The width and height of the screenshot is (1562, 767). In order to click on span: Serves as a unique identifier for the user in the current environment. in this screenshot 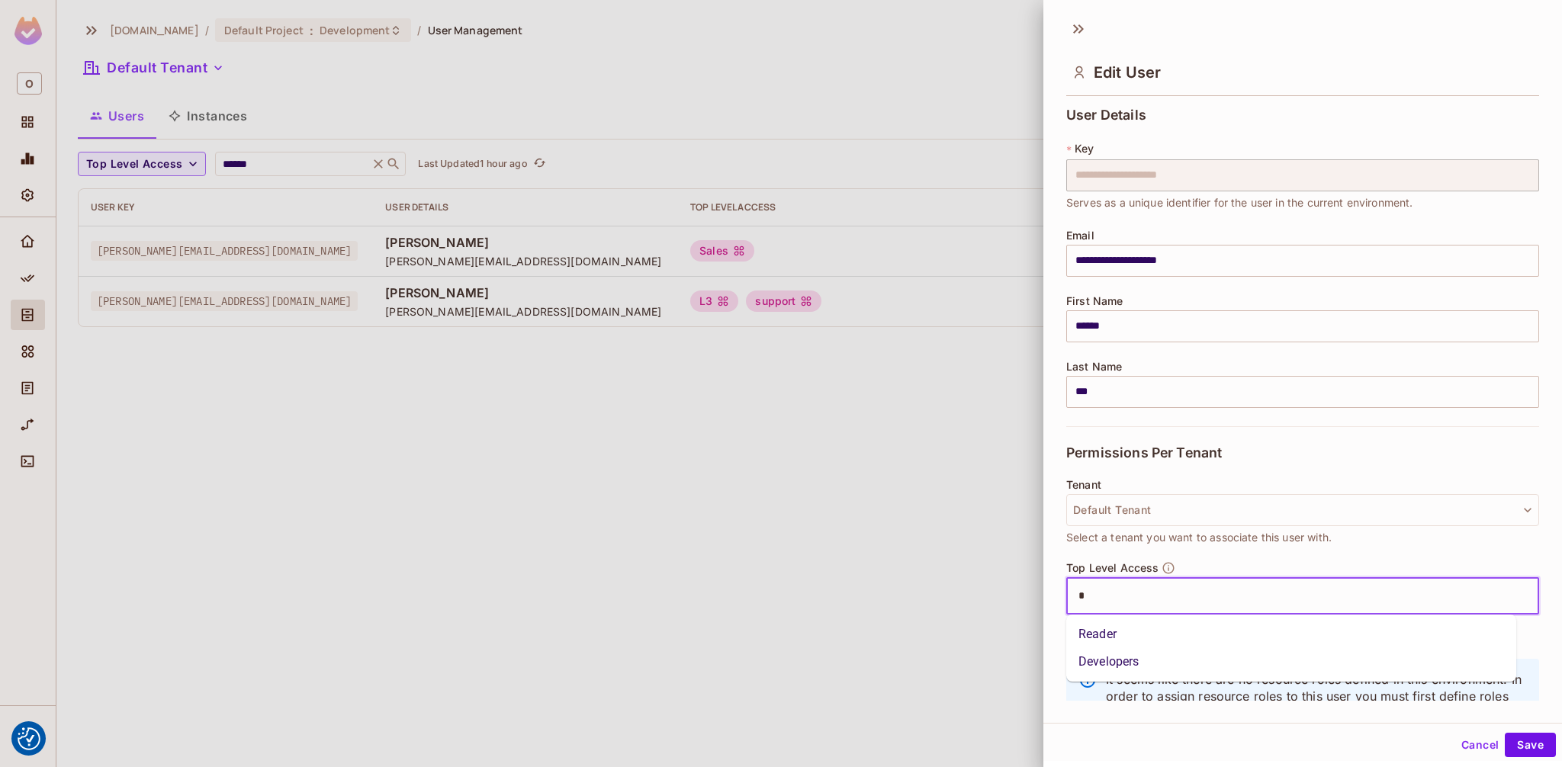, I will do `click(1239, 203)`.